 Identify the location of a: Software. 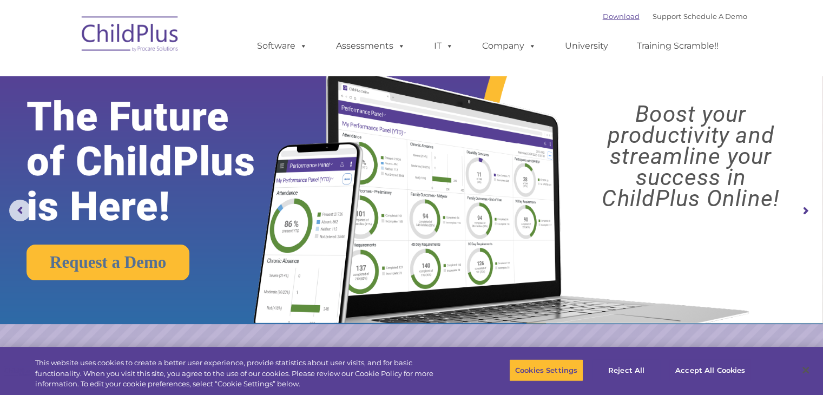
(282, 46).